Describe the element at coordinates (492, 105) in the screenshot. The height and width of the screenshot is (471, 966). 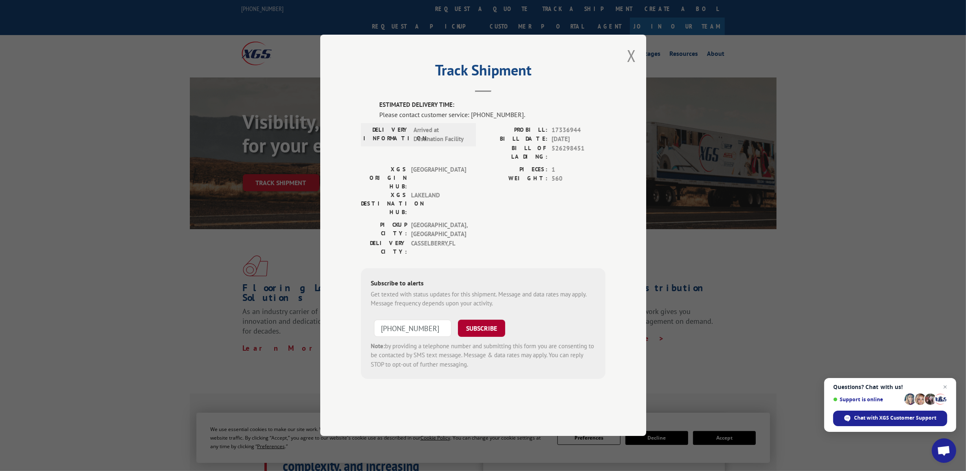
I see `label: ESTIMATED DELIVERY TIME:` at that location.